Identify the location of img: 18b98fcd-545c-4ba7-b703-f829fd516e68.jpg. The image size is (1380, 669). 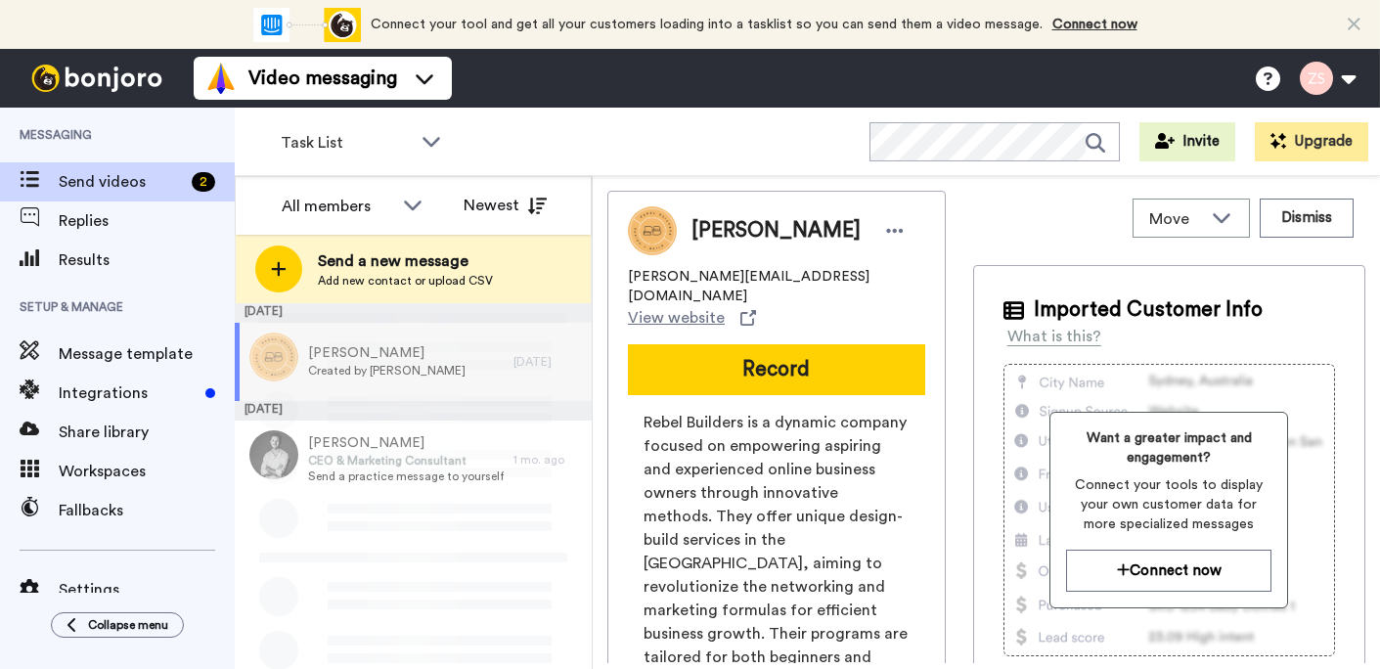
(274, 455).